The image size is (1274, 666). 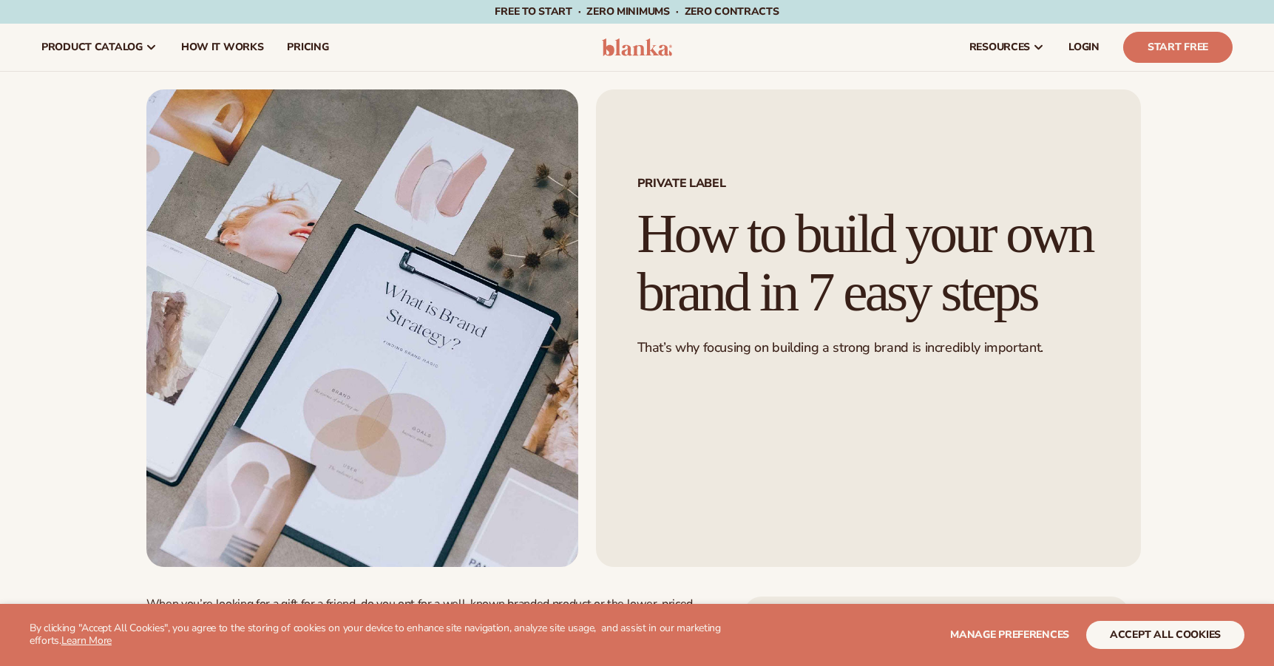 I want to click on a: logo, so click(x=637, y=47).